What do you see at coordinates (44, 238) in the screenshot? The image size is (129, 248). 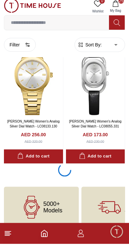 I see `a: Home` at bounding box center [44, 238].